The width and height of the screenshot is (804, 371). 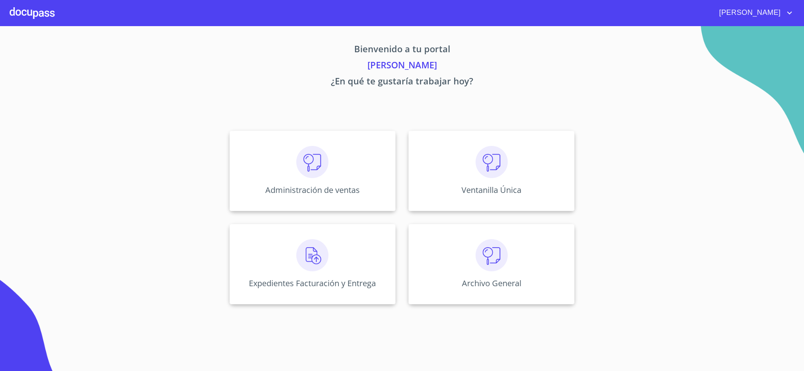 What do you see at coordinates (492, 283) in the screenshot?
I see `p: Archivo General` at bounding box center [492, 283].